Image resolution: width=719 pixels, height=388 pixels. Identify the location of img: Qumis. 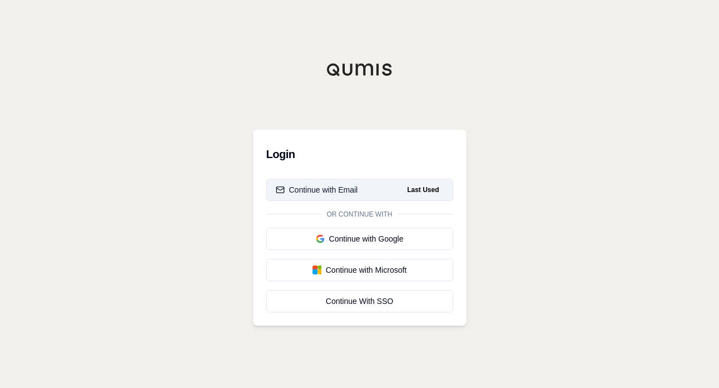
(360, 70).